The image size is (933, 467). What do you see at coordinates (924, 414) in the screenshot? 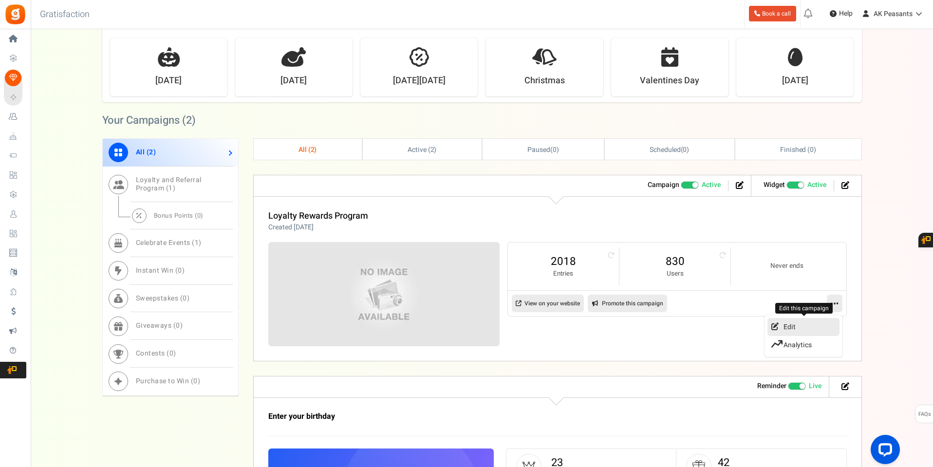
I see `span: FAQs` at bounding box center [924, 414].